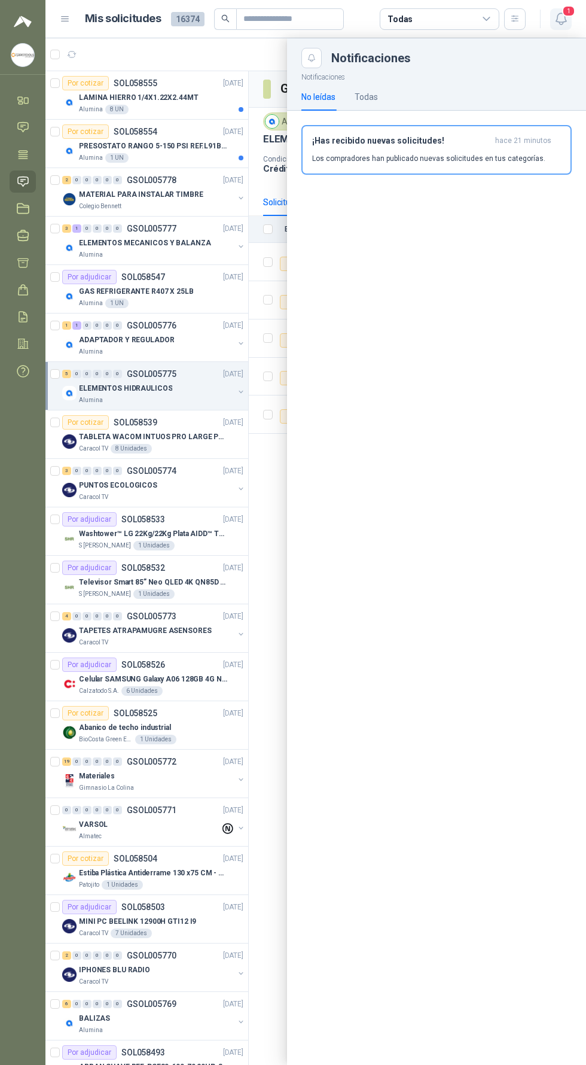 The height and width of the screenshot is (1065, 586). I want to click on span: search, so click(226, 19).